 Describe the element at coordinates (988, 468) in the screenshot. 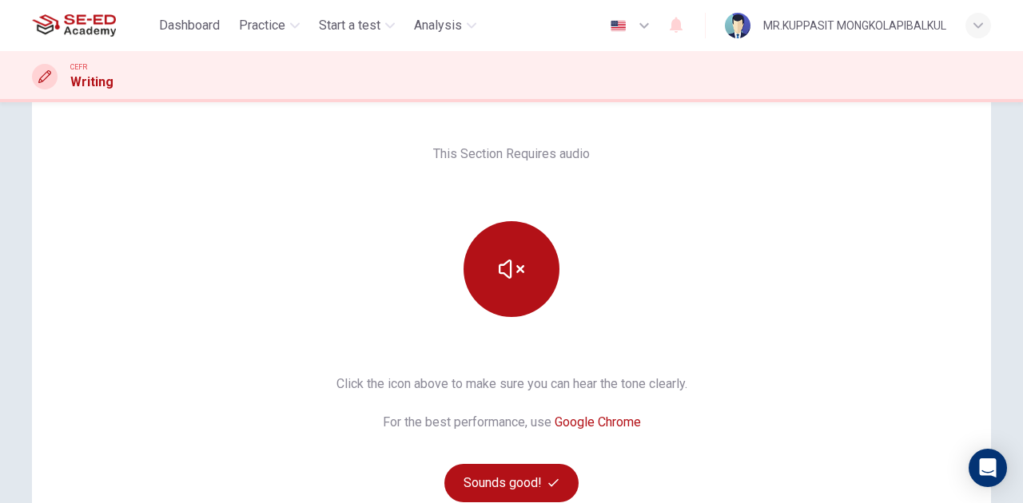

I see `div: Open Intercom Messenger` at that location.